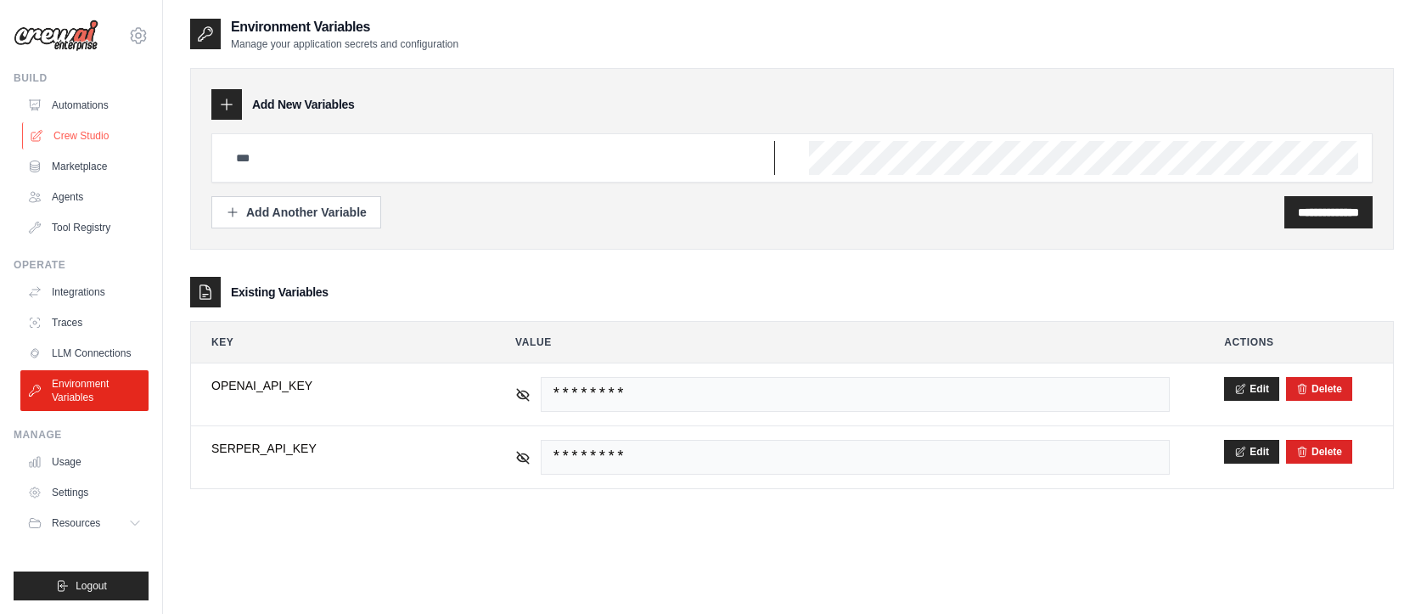  I want to click on a: Integrations, so click(84, 292).